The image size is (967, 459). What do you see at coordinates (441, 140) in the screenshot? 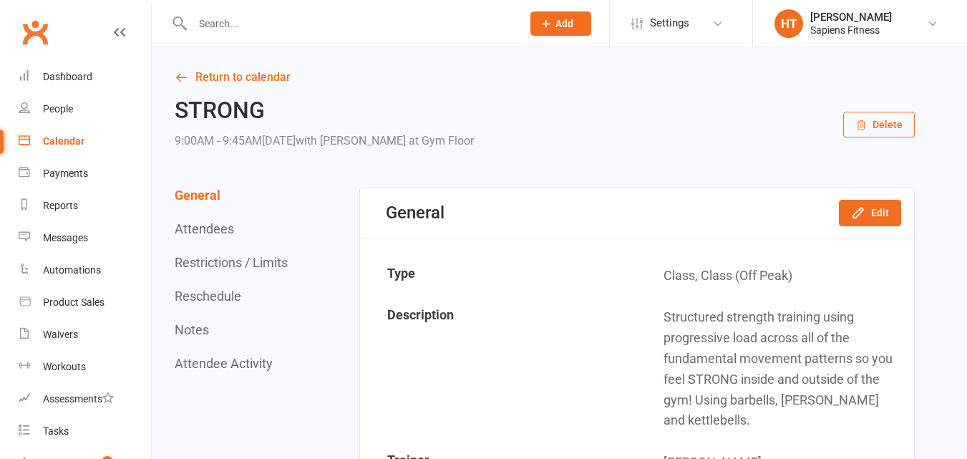
I see `span: at Gym Floor` at bounding box center [441, 140].